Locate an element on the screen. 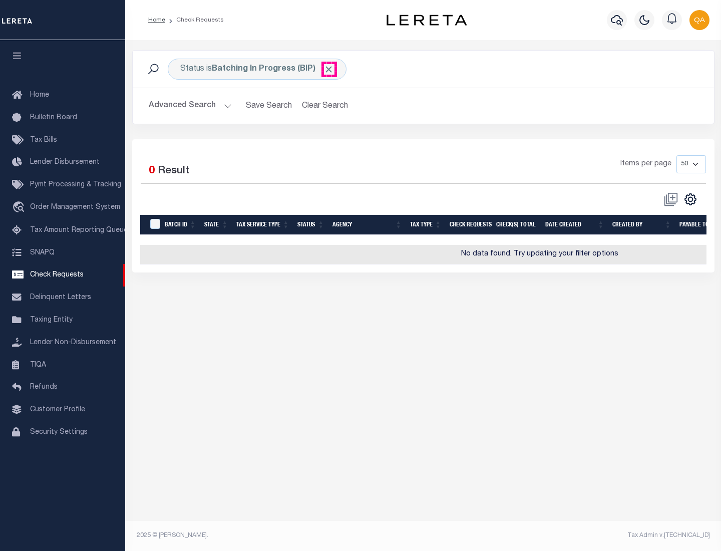 The height and width of the screenshot is (551, 721). button: Advanced Search is located at coordinates (190, 106).